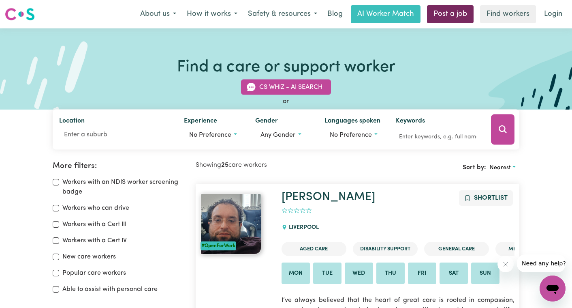  I want to click on label: Keywords, so click(410, 122).